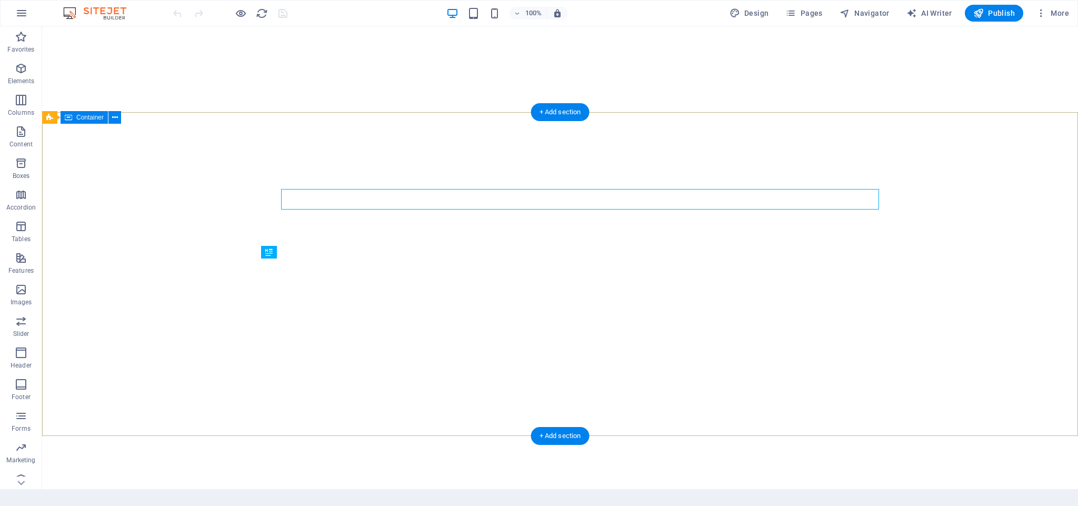  What do you see at coordinates (240, 13) in the screenshot?
I see `button: Click here to leave preview mode and continue editing` at bounding box center [240, 13].